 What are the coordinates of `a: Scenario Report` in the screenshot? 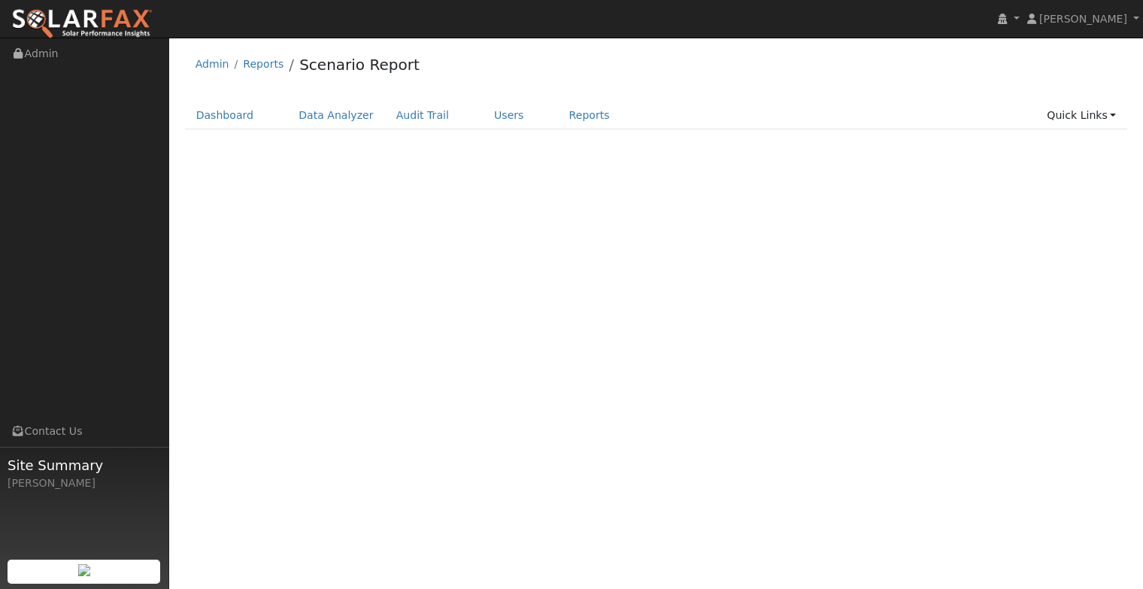 It's located at (359, 65).